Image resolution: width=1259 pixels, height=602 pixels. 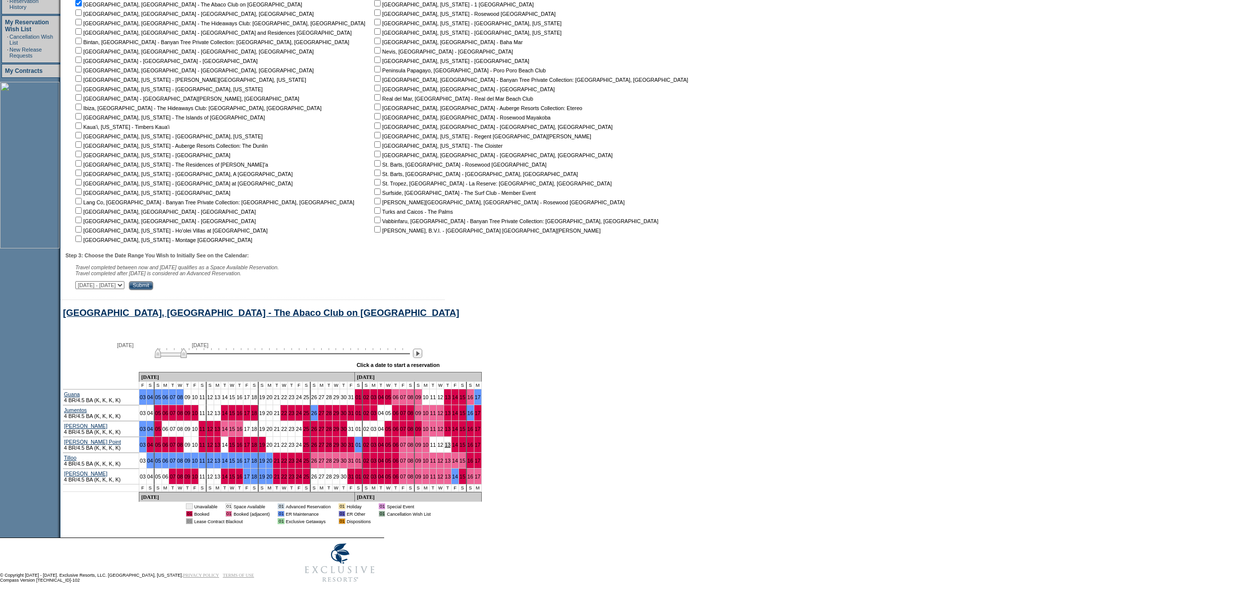 What do you see at coordinates (270, 413) in the screenshot?
I see `a: 20` at bounding box center [270, 413].